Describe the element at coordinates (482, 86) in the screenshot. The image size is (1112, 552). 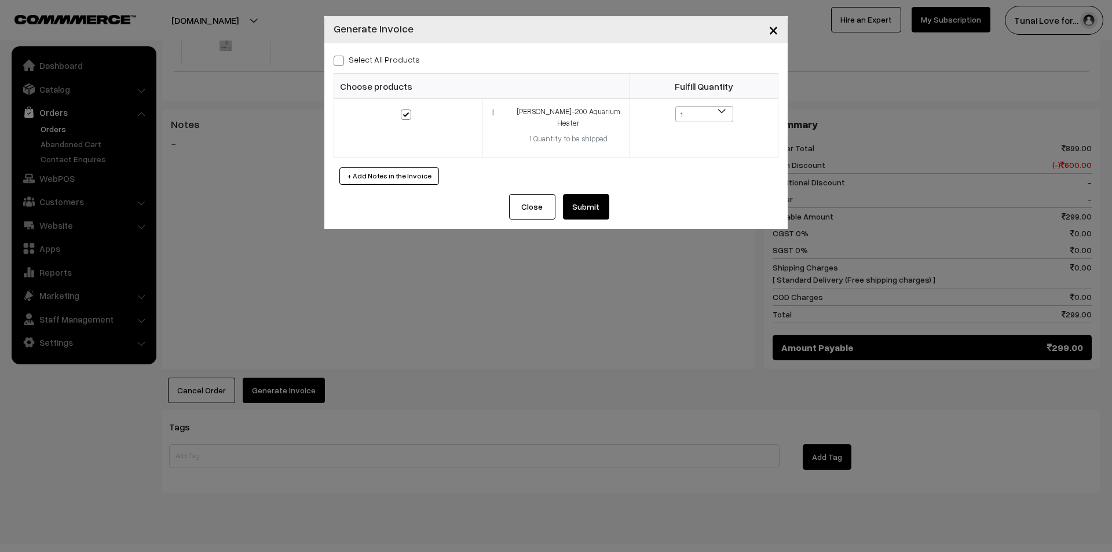
I see `th: Choose products` at that location.